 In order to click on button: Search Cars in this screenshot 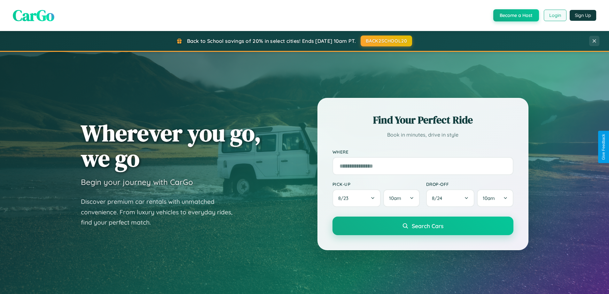, I will do `click(423, 226)`.